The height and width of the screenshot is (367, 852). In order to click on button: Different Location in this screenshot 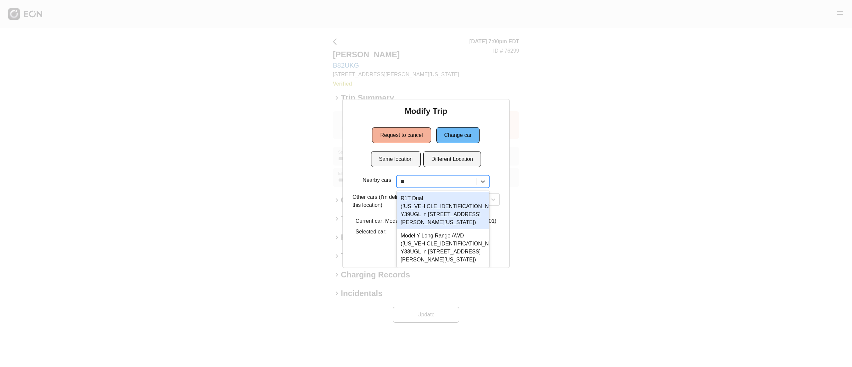, I will do `click(452, 159)`.